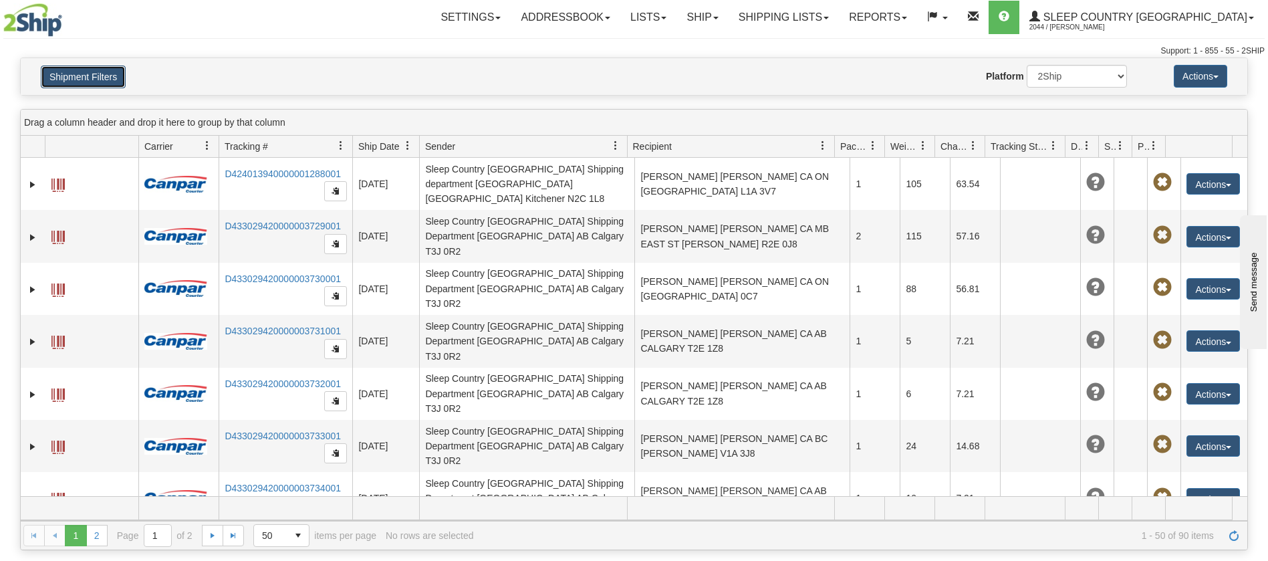 The image size is (1268, 561). What do you see at coordinates (1154, 146) in the screenshot?
I see `a: Pickup Status filter column settings` at bounding box center [1154, 146].